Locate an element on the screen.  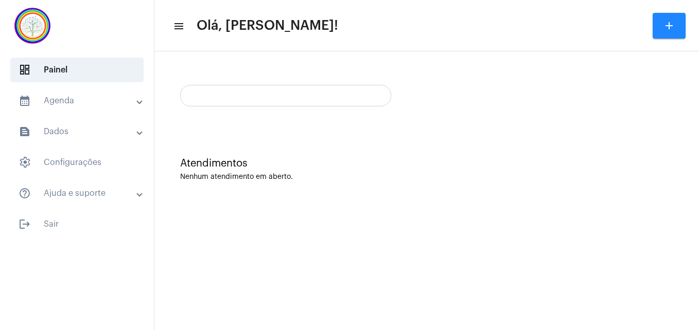
mat-expansion-panel-header: sidenav iconDados is located at coordinates (80, 132).